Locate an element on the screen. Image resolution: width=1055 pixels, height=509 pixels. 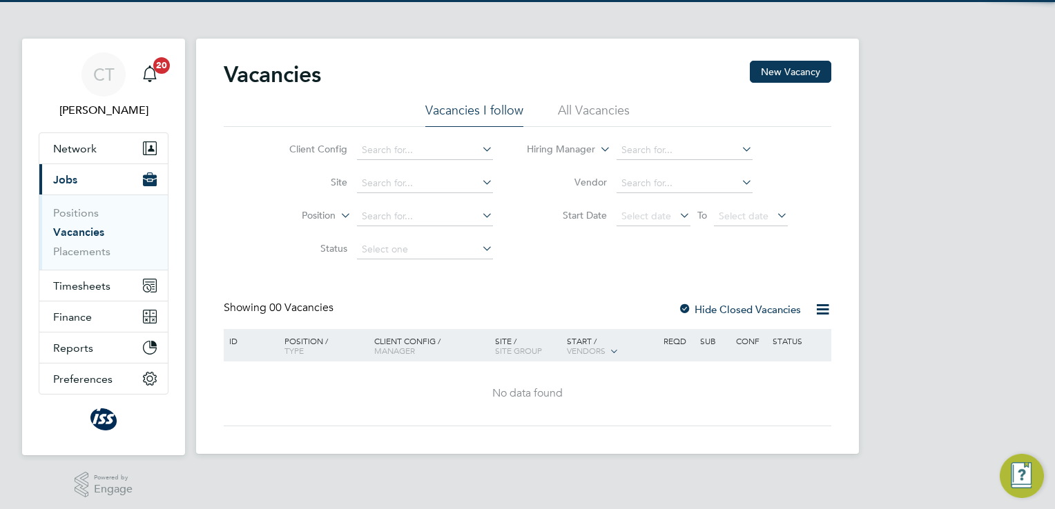
label: Client Config is located at coordinates (307, 149).